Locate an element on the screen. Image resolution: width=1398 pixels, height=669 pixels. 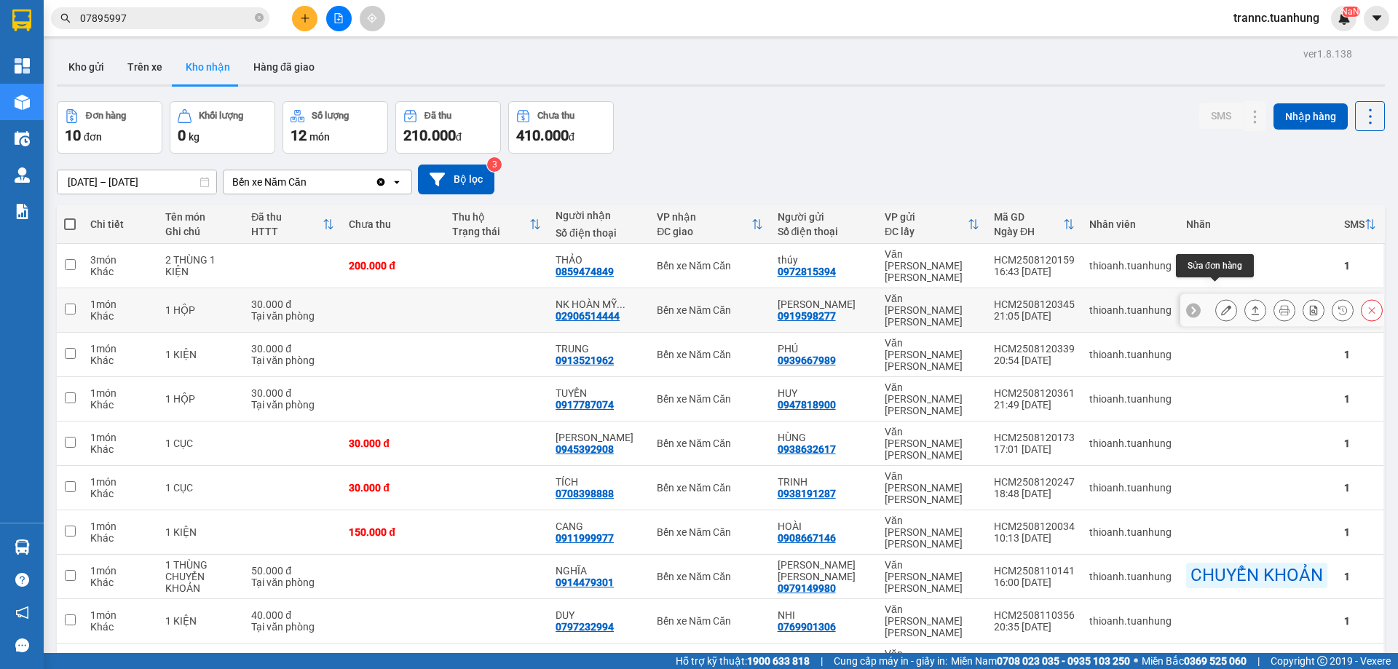
div: 0979149980 is located at coordinates (807, 588).